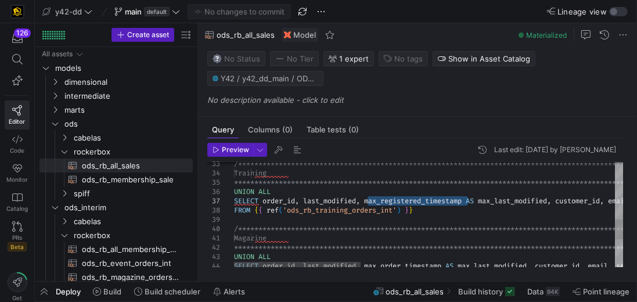 Image resolution: width=637 pixels, height=302 pixels. I want to click on a: PRsBeta, so click(17, 236).